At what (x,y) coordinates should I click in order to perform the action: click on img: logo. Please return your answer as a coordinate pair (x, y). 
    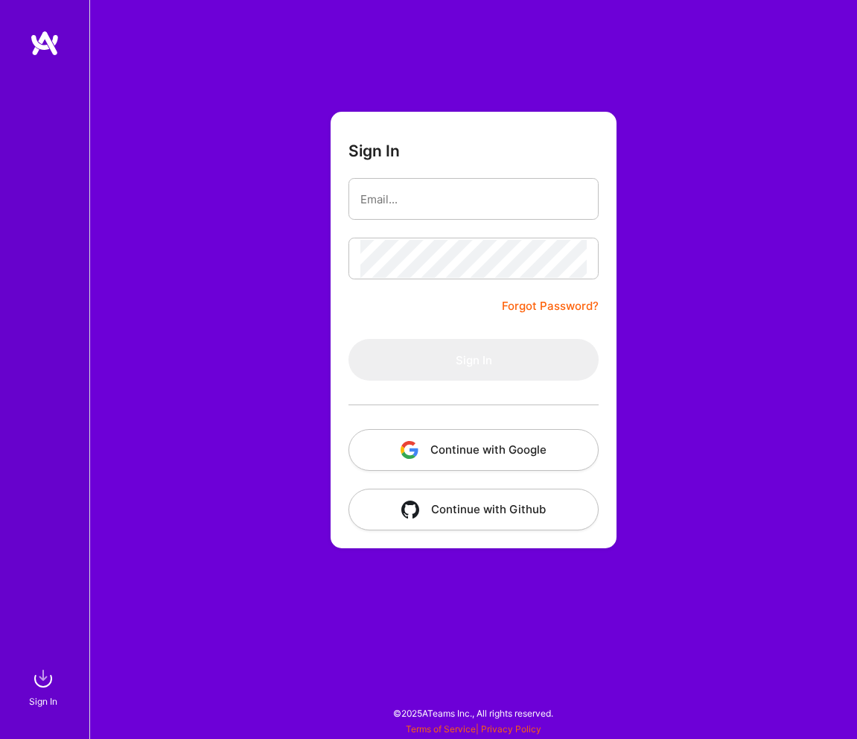
    Looking at the image, I should click on (45, 43).